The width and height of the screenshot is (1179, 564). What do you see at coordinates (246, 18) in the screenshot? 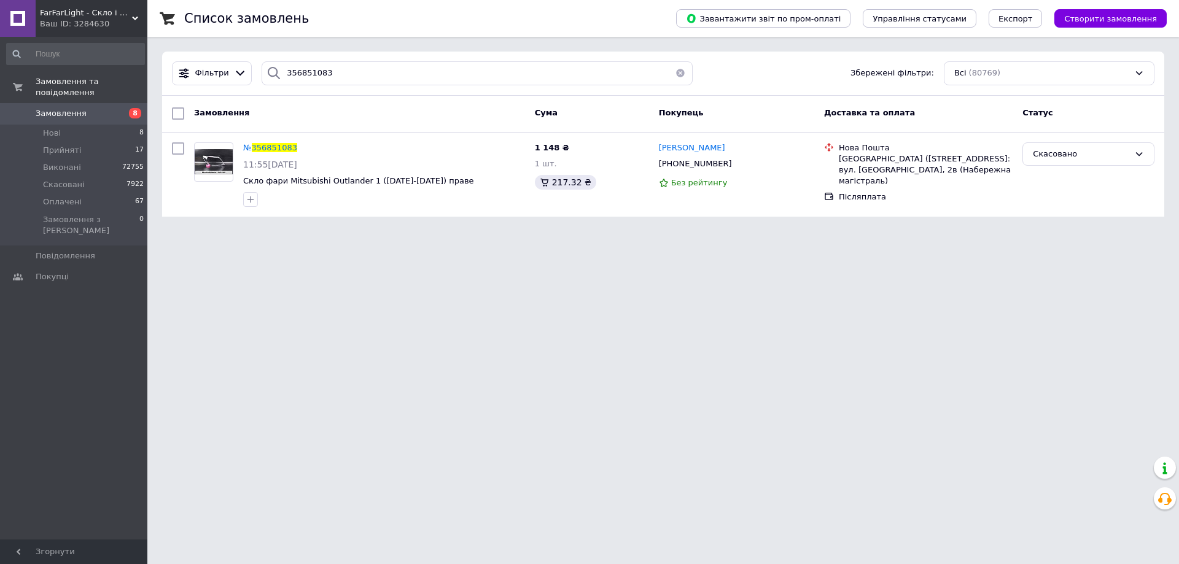
I see `h1: Список замовлень` at bounding box center [246, 18].